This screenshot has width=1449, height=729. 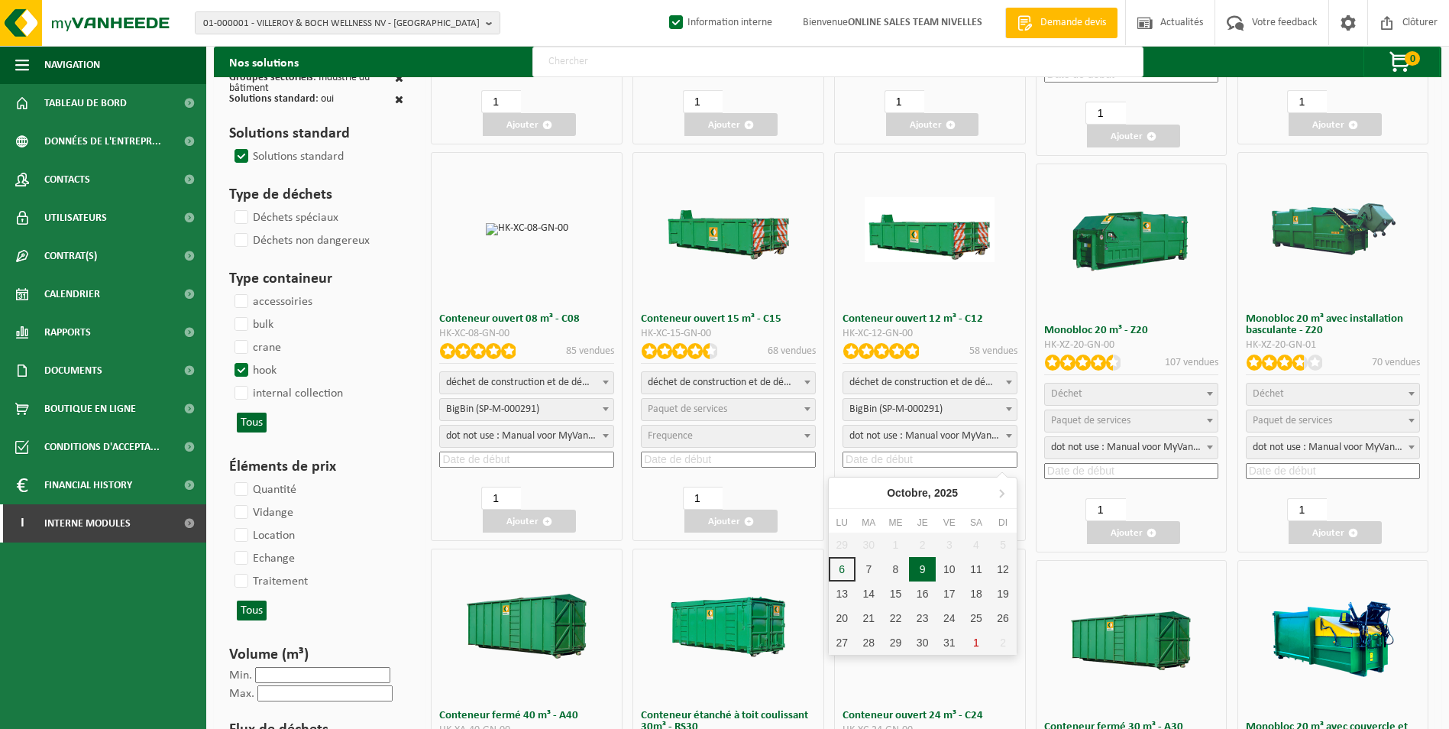 What do you see at coordinates (287, 393) in the screenshot?
I see `label: internal collection` at bounding box center [287, 393].